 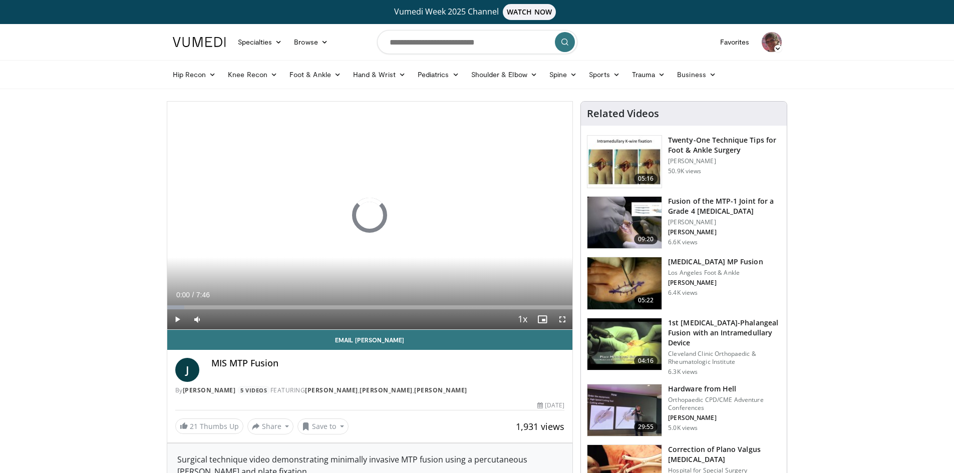 What do you see at coordinates (315, 75) in the screenshot?
I see `a: Foot & Ankle` at bounding box center [315, 75].